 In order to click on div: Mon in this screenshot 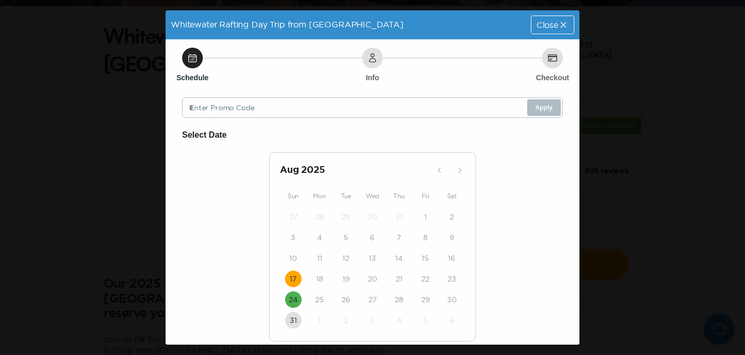, I will do `click(319, 196)`.